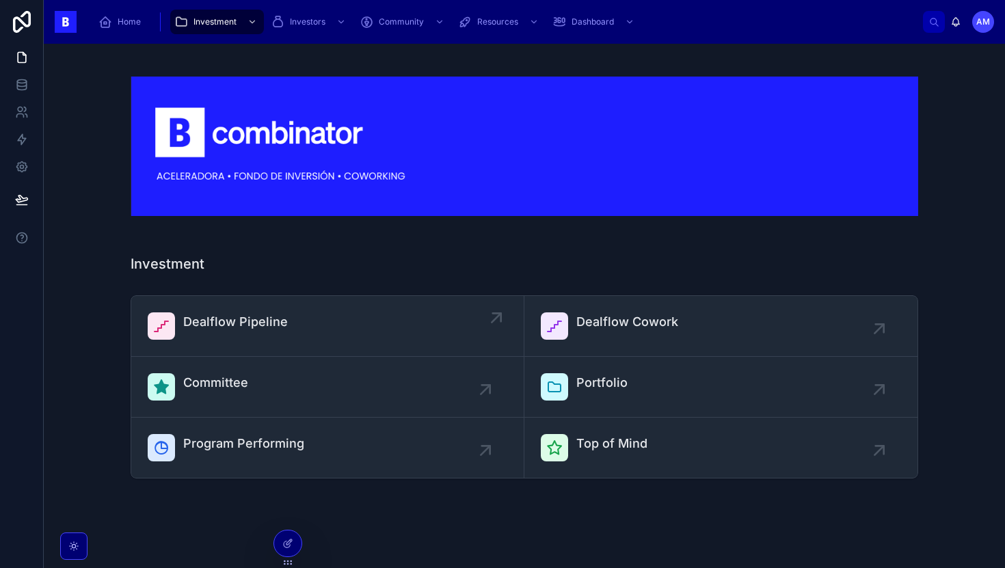  What do you see at coordinates (243, 444) in the screenshot?
I see `span: Program Performing` at bounding box center [243, 444].